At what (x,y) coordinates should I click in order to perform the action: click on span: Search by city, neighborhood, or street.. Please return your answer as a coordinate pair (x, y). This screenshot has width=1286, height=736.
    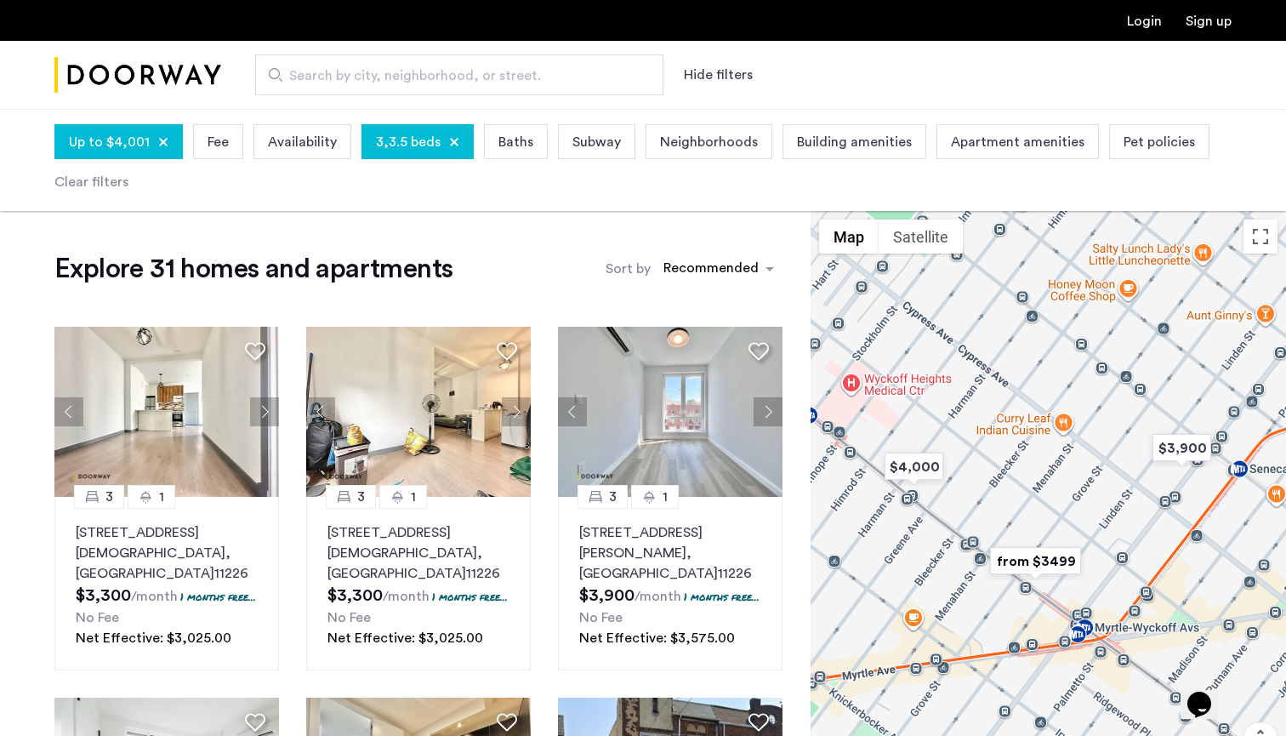
    Looking at the image, I should click on (453, 76).